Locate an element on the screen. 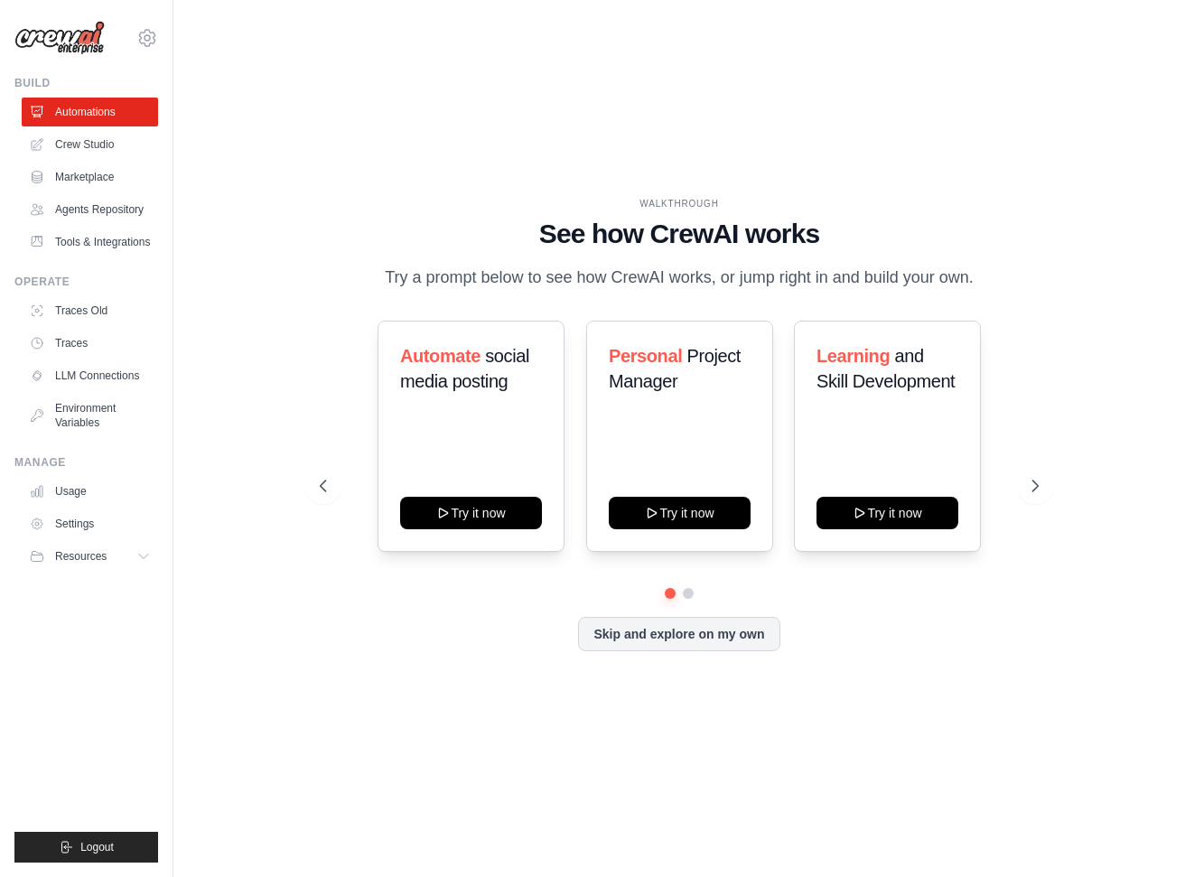 The height and width of the screenshot is (877, 1185). img: Logo is located at coordinates (60, 38).